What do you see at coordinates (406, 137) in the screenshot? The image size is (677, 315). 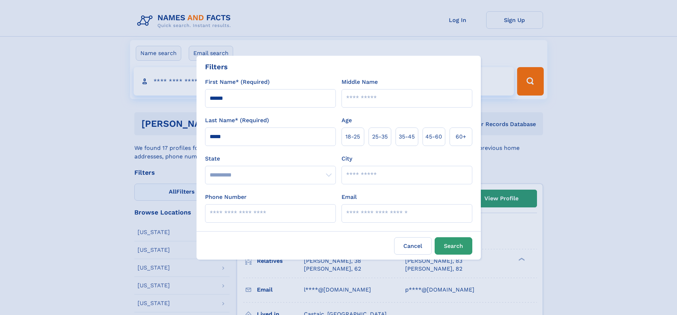 I see `span: 35‑45` at bounding box center [406, 137].